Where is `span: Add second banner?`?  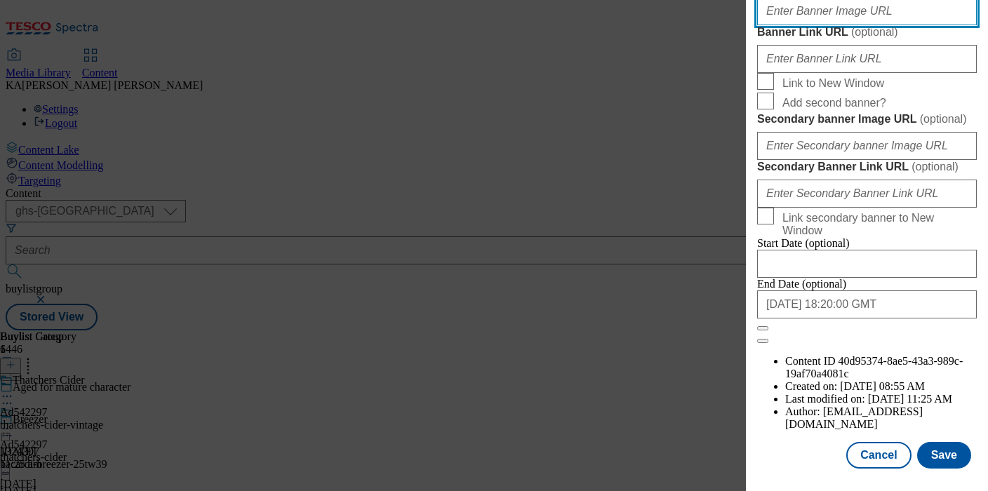
span: Add second banner? is located at coordinates (834, 103).